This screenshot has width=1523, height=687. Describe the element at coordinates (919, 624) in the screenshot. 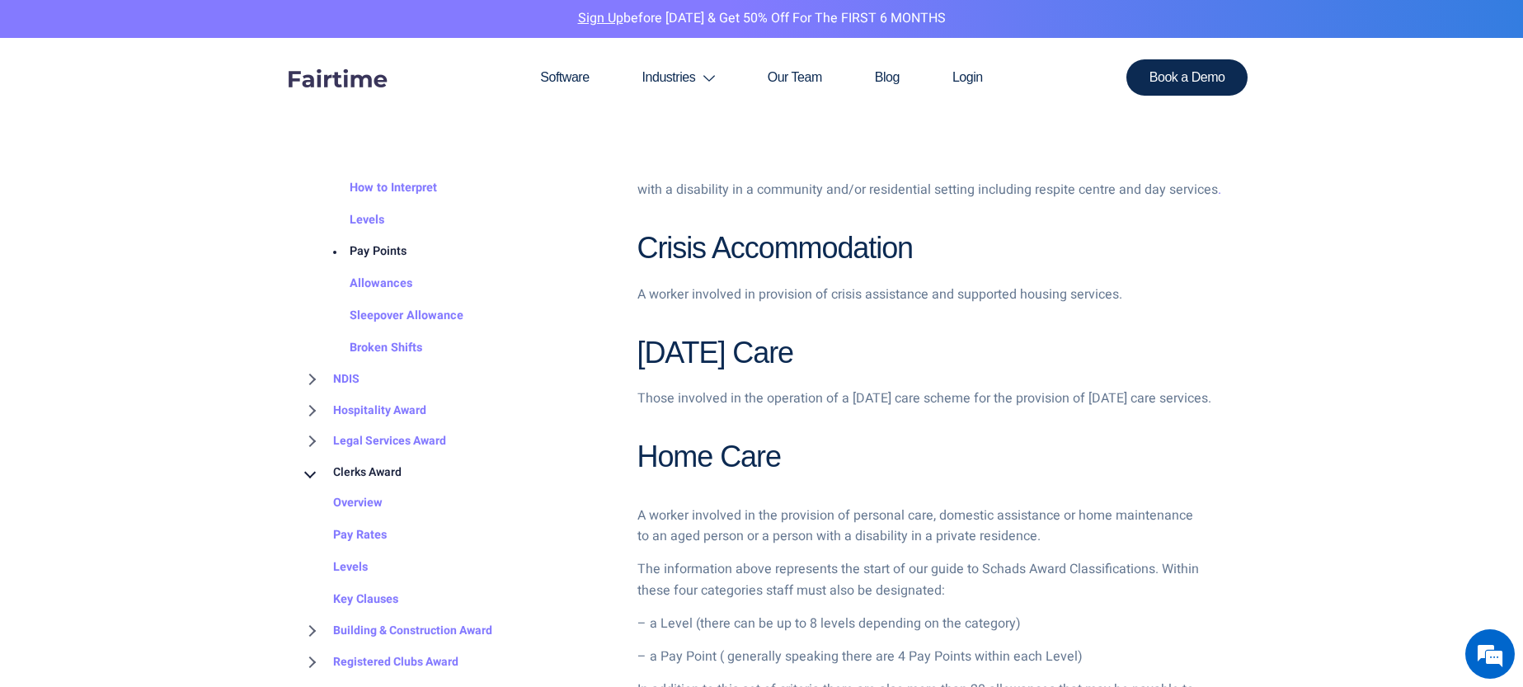

I see `p: – a Level (there can be up to 8 levels depending on the category)` at that location.